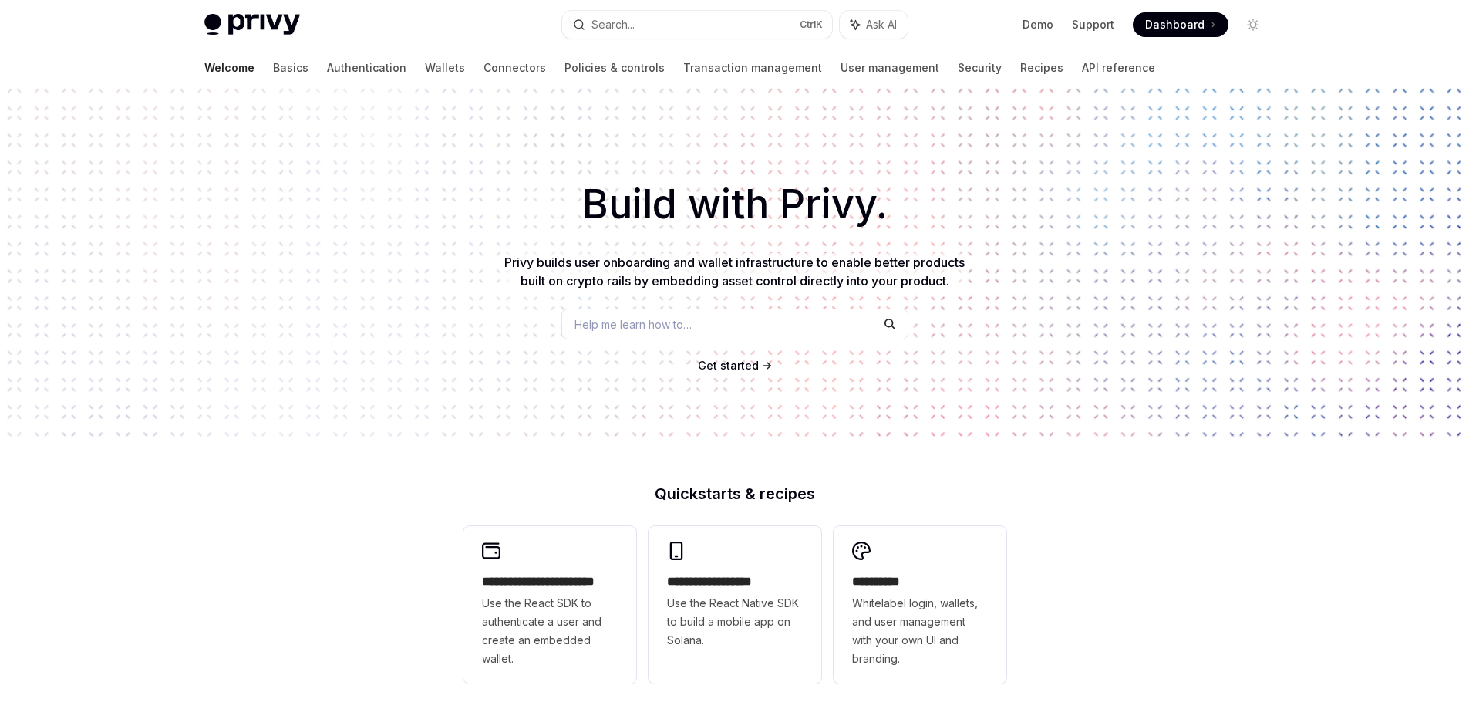  I want to click on button: Search...CtrlK, so click(697, 25).